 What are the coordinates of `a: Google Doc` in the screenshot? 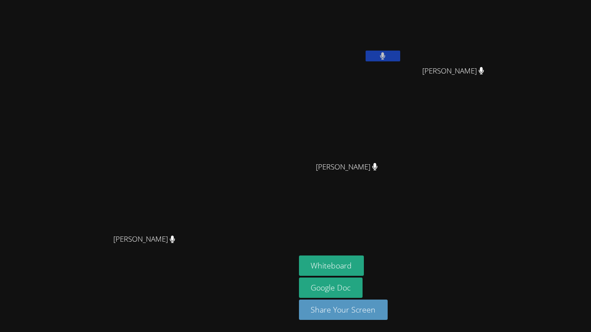 It's located at (331, 288).